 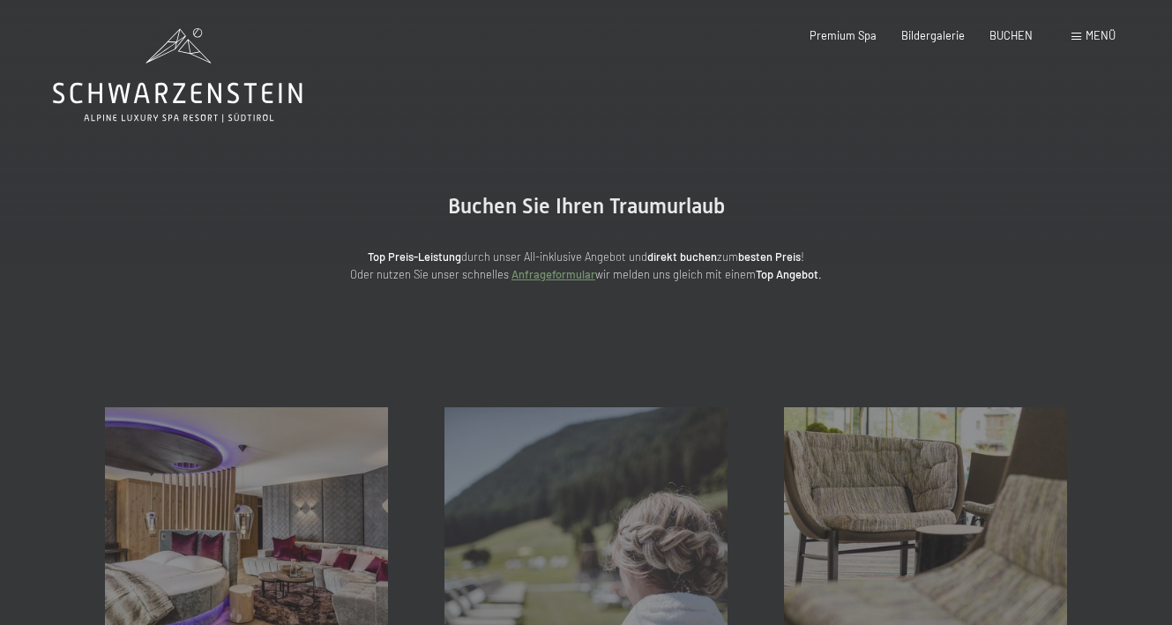 I want to click on p: durch unser All-inklusive Angebot und zum ! Oder nutzen Sie unser schnelles wir melden uns gleich..., so click(x=586, y=265).